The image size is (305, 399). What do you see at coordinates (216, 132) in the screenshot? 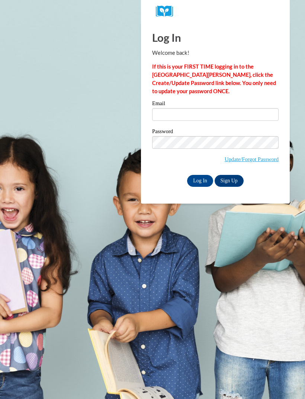
I see `label: Password` at bounding box center [216, 132].